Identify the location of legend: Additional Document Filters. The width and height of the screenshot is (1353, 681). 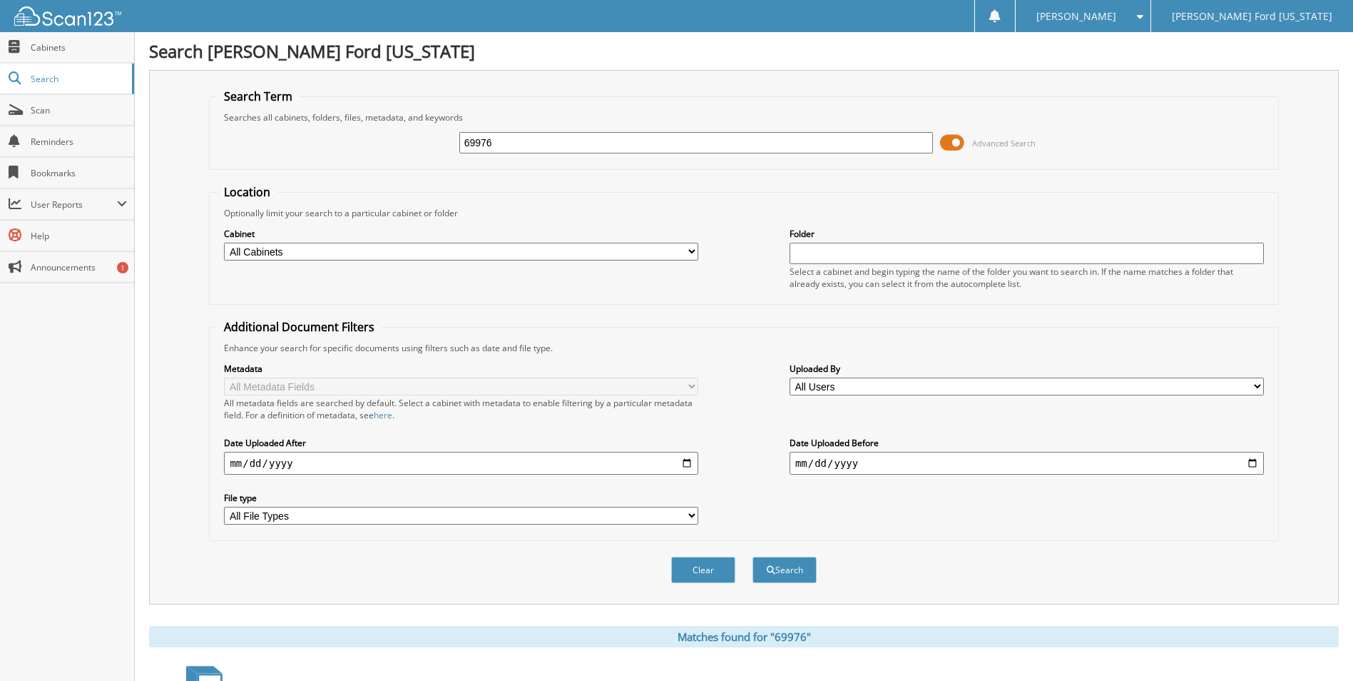
(299, 327).